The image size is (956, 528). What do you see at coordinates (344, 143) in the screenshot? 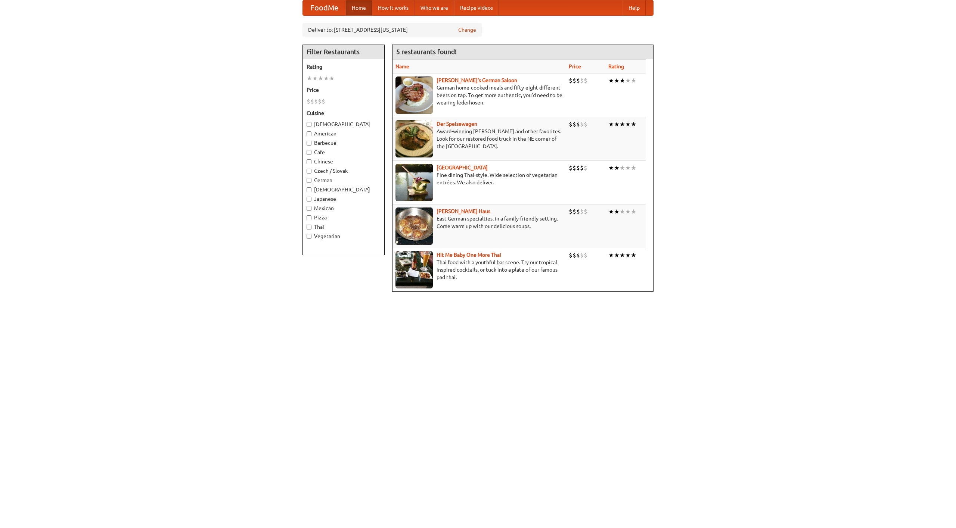
I see `label: Barbecue` at bounding box center [344, 143].